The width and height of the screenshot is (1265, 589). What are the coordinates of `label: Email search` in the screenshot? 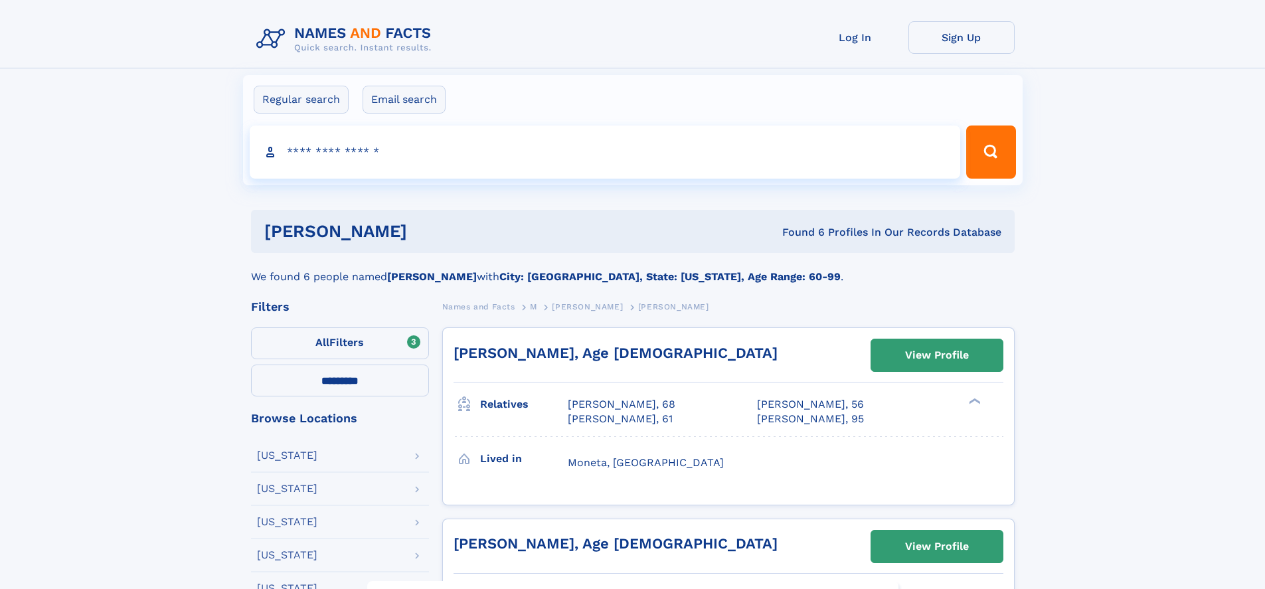 It's located at (404, 100).